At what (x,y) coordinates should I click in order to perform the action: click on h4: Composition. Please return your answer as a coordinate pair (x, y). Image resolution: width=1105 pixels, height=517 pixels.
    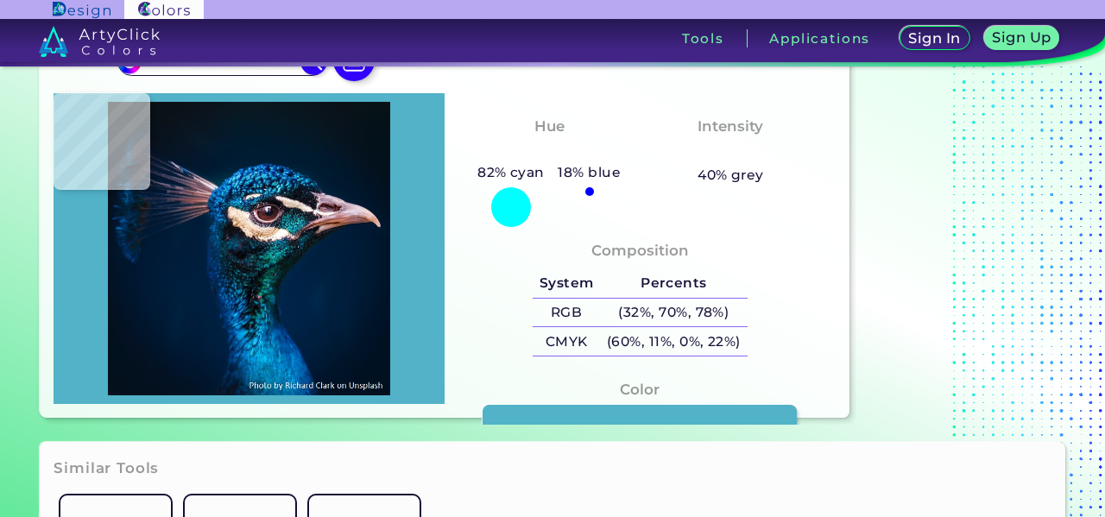
    Looking at the image, I should click on (640, 250).